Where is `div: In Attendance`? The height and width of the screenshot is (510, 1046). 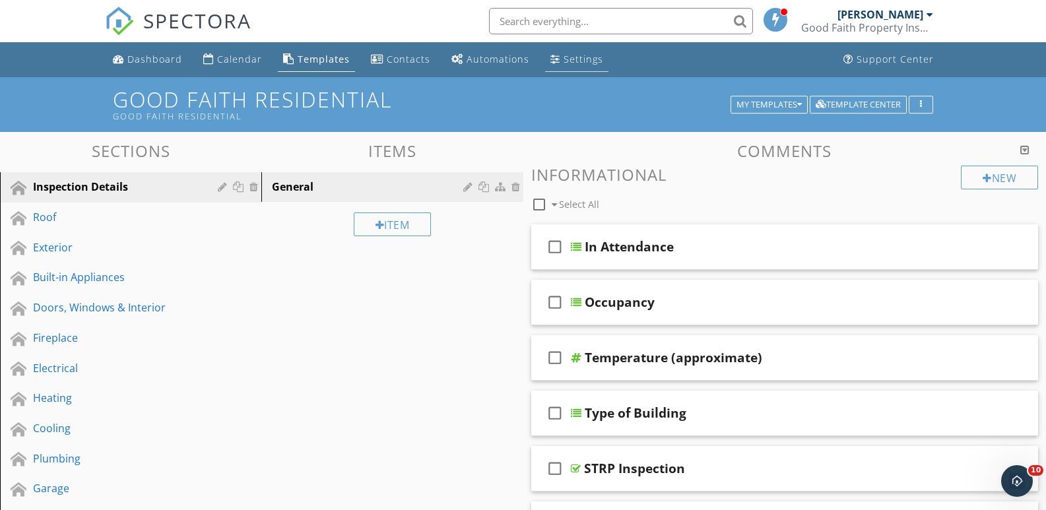
div: In Attendance is located at coordinates (629, 247).